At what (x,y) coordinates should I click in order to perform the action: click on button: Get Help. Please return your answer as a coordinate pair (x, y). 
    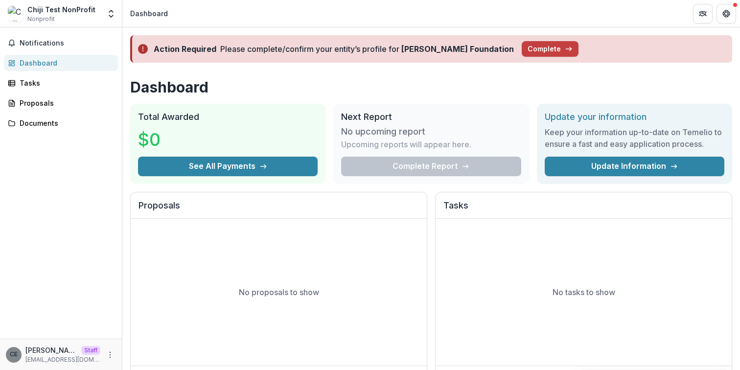
    Looking at the image, I should click on (726, 14).